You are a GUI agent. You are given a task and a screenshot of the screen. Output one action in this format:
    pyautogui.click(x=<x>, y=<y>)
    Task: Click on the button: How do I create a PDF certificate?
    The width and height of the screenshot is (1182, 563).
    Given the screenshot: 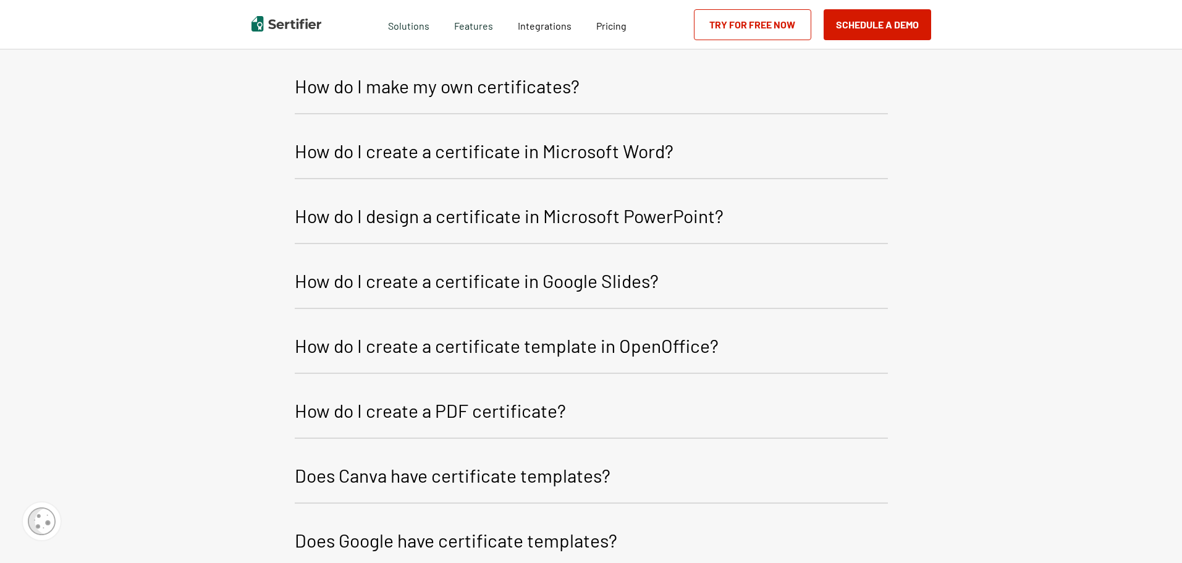 What is the action you would take?
    pyautogui.click(x=591, y=412)
    